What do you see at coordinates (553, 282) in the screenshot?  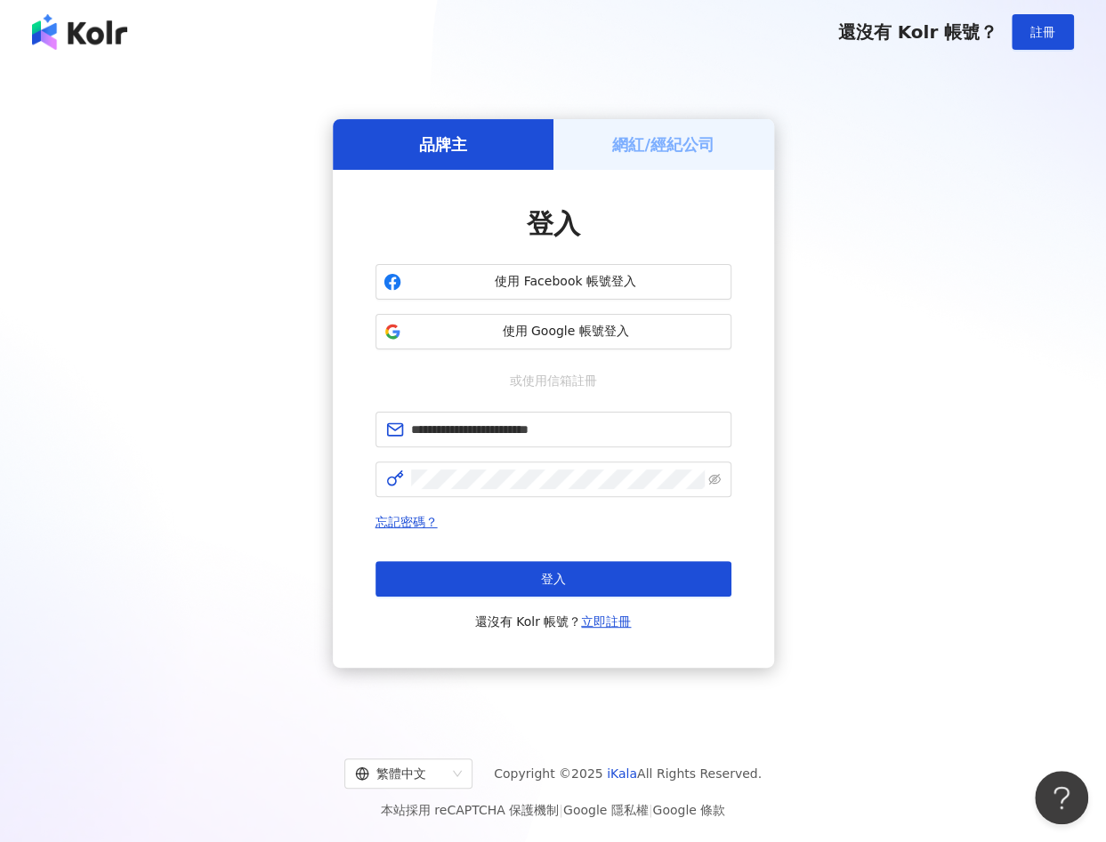 I see `button: 使用 Facebook 帳號登入` at bounding box center [553, 282].